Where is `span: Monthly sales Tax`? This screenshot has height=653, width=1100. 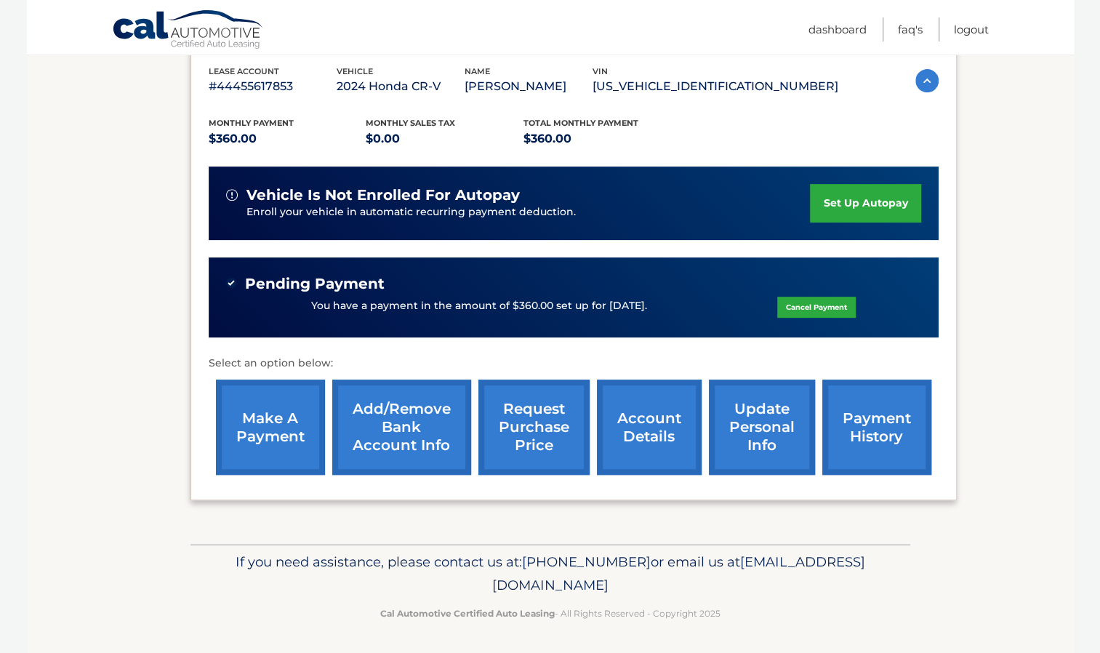 span: Monthly sales Tax is located at coordinates (410, 123).